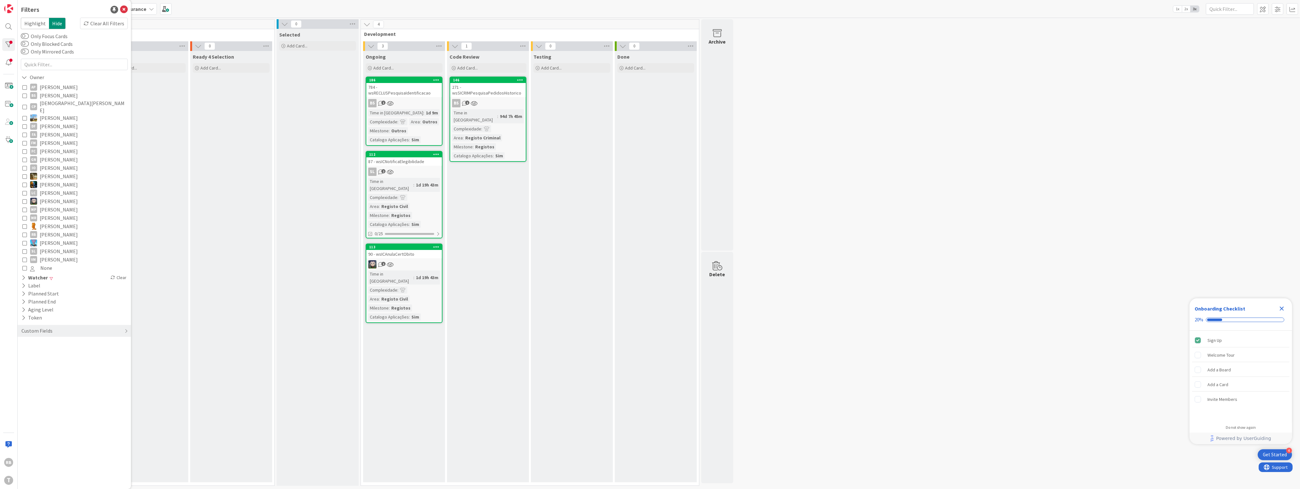  What do you see at coordinates (25, 52) in the screenshot?
I see `button: Only Mirrored Cards` at bounding box center [25, 52].